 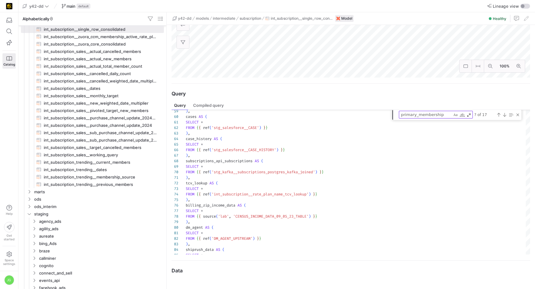 What do you see at coordinates (100, 170) in the screenshot?
I see `span: int_subscription_trending__dates​​​​​​​​​​` at bounding box center [100, 170].